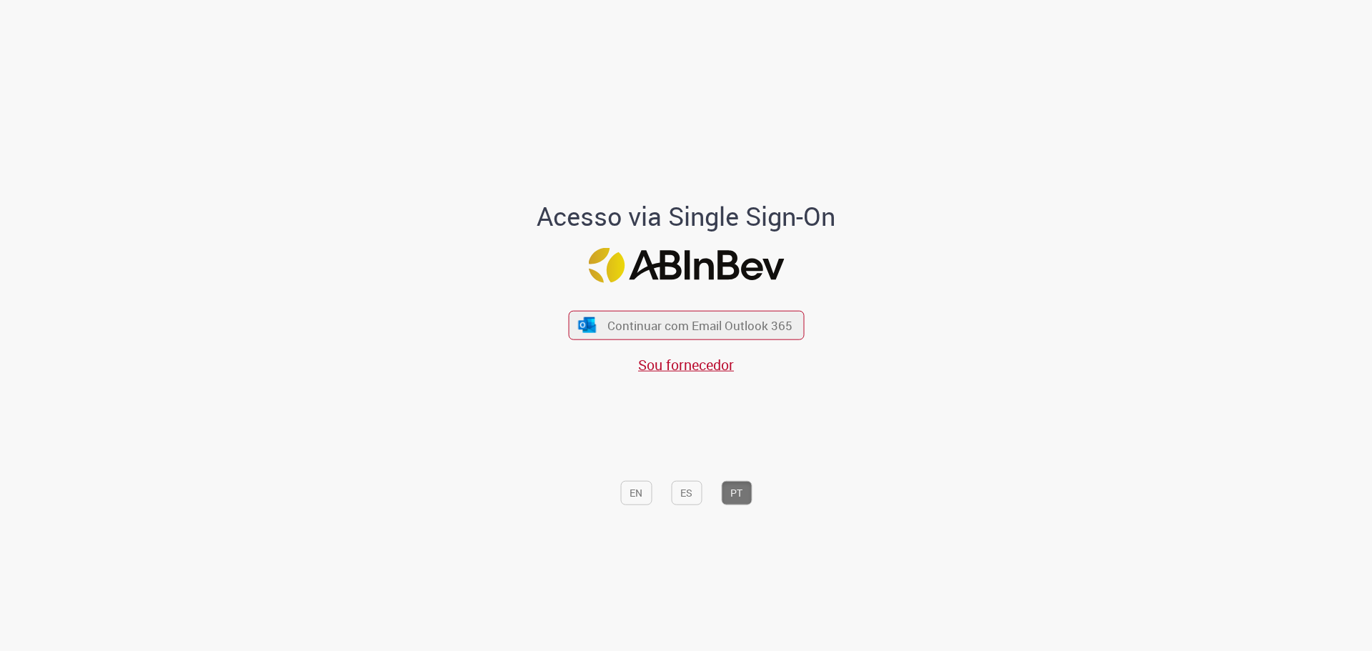 Image resolution: width=1372 pixels, height=651 pixels. What do you see at coordinates (686, 364) in the screenshot?
I see `a: Sou fornecedor` at bounding box center [686, 364].